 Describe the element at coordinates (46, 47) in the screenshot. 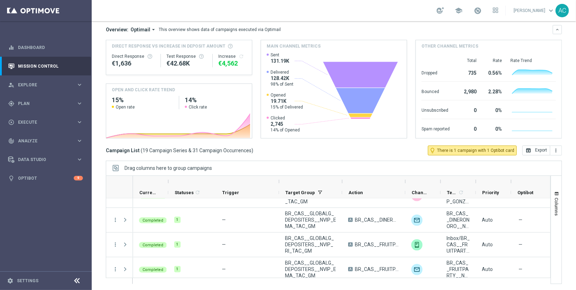

I see `div: Dashboard` at that location.